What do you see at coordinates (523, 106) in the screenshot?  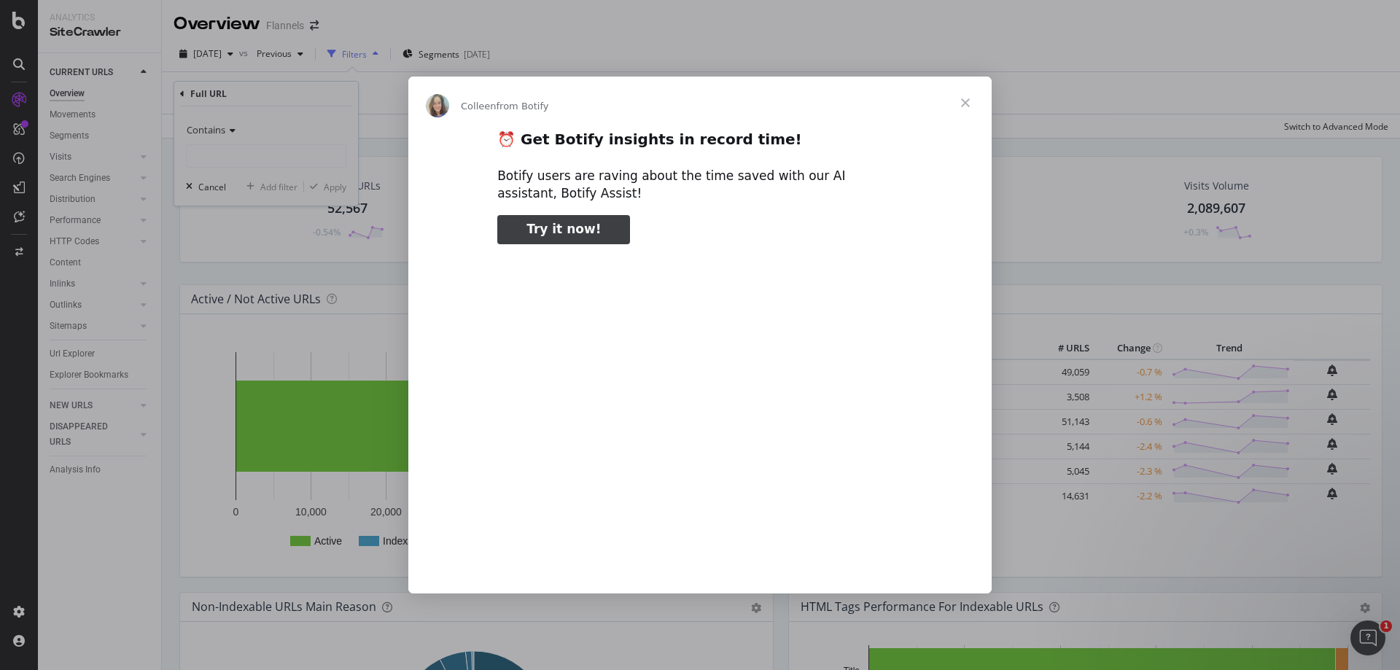 I see `span: from Botify` at bounding box center [523, 106].